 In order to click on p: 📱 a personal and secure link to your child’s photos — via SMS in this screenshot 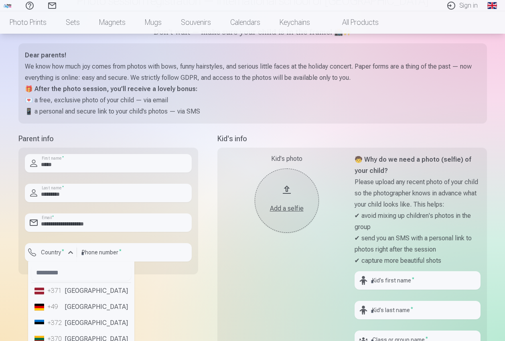, I will do `click(253, 111)`.